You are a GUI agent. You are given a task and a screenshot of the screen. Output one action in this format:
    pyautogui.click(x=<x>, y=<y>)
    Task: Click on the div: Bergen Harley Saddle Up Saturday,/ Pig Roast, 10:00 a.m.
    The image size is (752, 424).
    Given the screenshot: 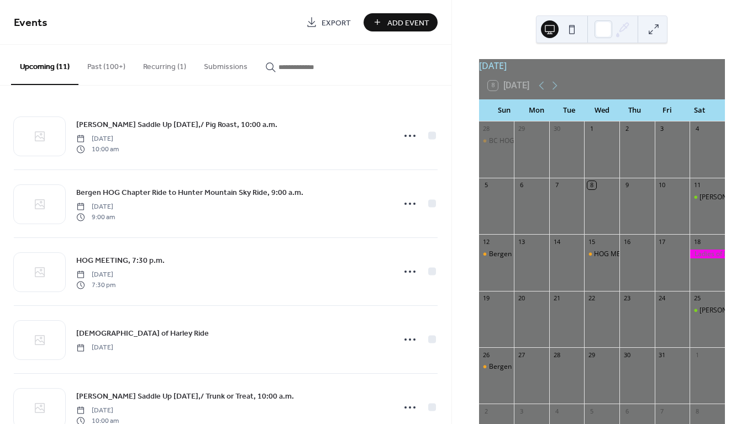 What is the action you would take?
    pyautogui.click(x=707, y=197)
    